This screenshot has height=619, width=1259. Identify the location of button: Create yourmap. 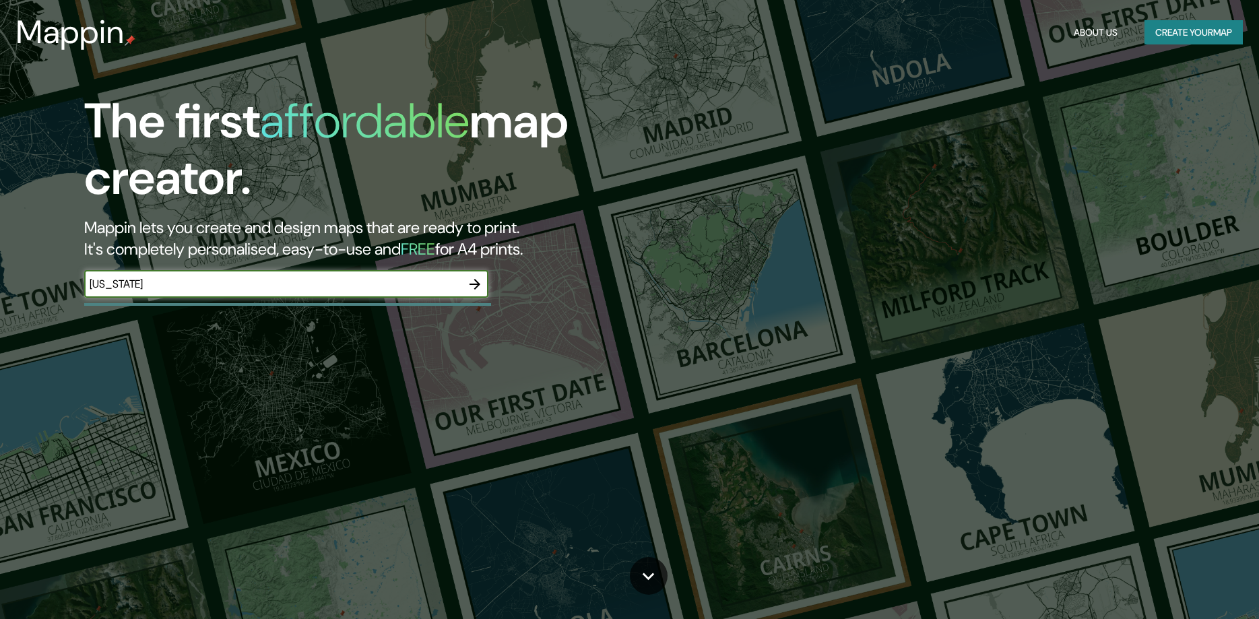
(1193, 32).